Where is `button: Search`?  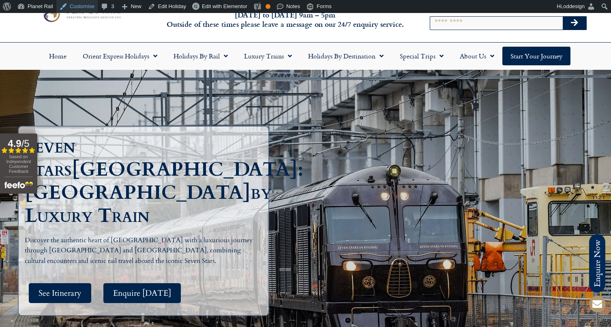 button: Search is located at coordinates (574, 23).